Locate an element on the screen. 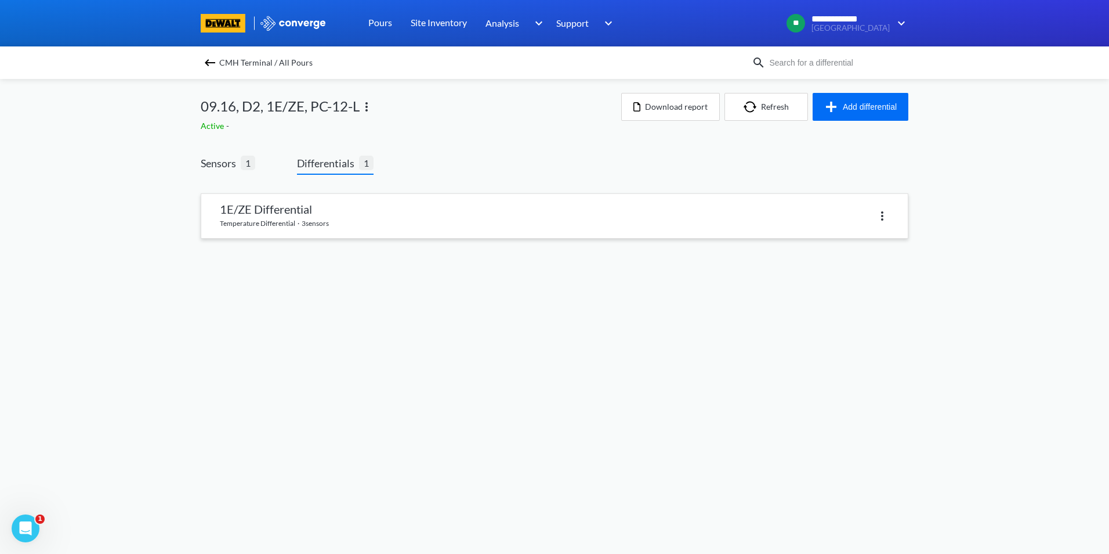 The image size is (1109, 554). img: logo_ewhite.svg is located at coordinates (293, 23).